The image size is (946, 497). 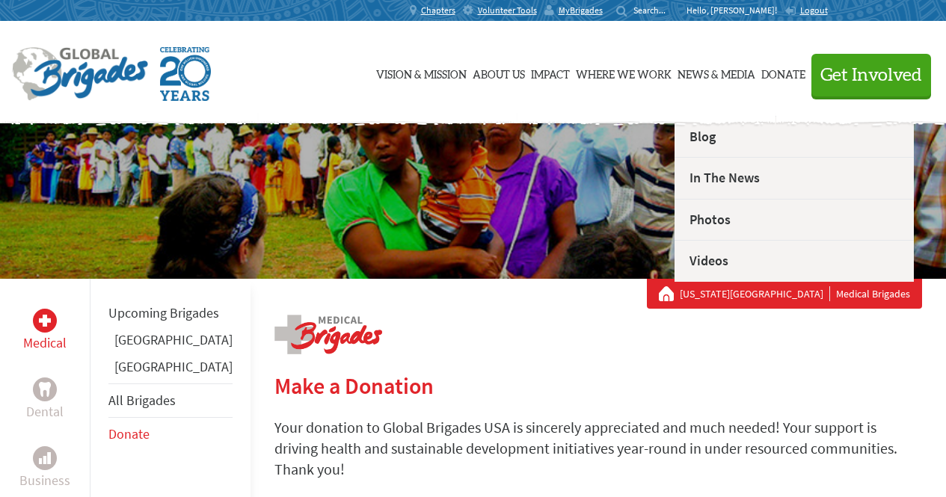 I want to click on span: MyBrigades, so click(x=580, y=10).